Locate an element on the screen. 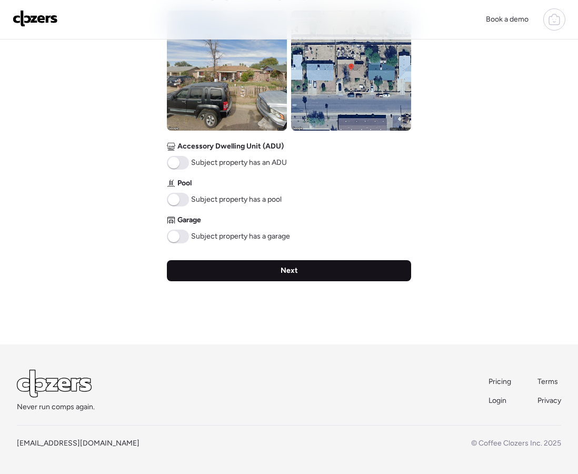  span: Book a demo is located at coordinates (507, 19).